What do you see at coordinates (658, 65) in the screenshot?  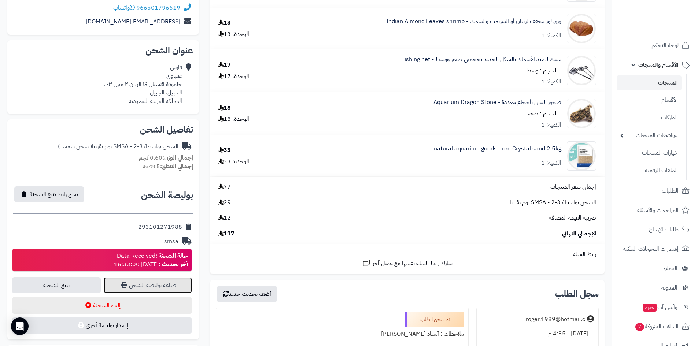 I see `span: الأقسام والمنتجات` at bounding box center [658, 65].